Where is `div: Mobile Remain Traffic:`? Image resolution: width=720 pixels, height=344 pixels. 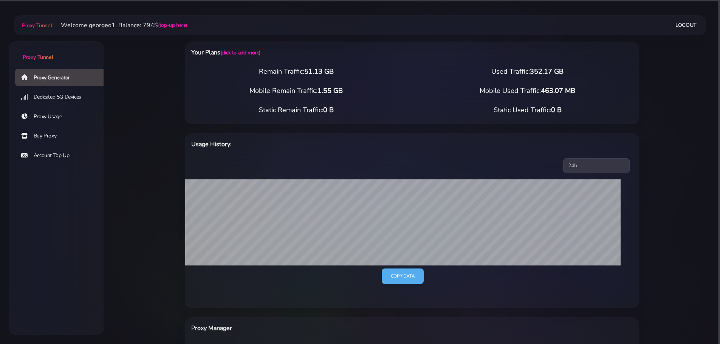
div: Mobile Remain Traffic: is located at coordinates (296, 91).